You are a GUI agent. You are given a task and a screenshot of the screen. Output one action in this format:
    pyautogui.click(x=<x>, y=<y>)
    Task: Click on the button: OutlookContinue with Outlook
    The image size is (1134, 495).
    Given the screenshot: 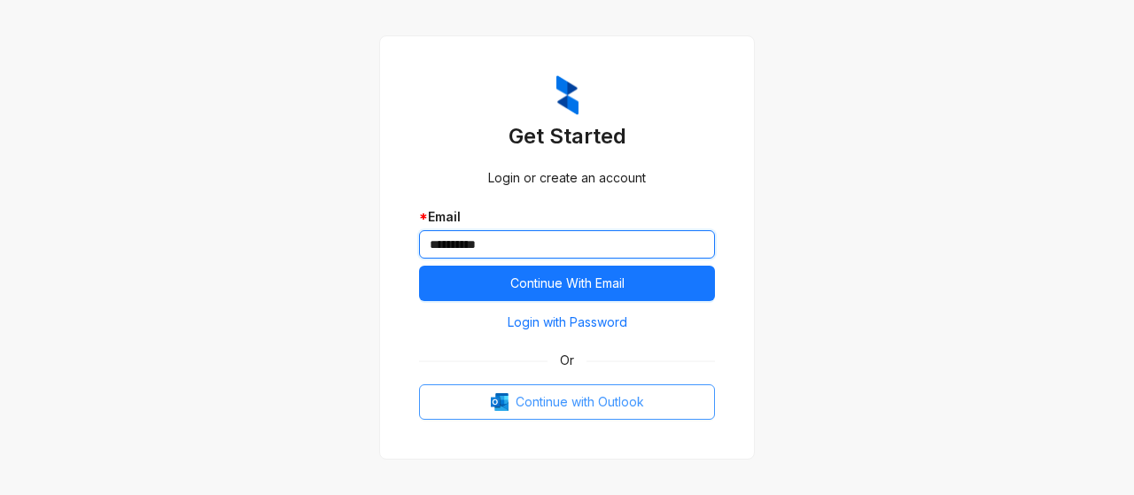 What is the action you would take?
    pyautogui.click(x=567, y=402)
    